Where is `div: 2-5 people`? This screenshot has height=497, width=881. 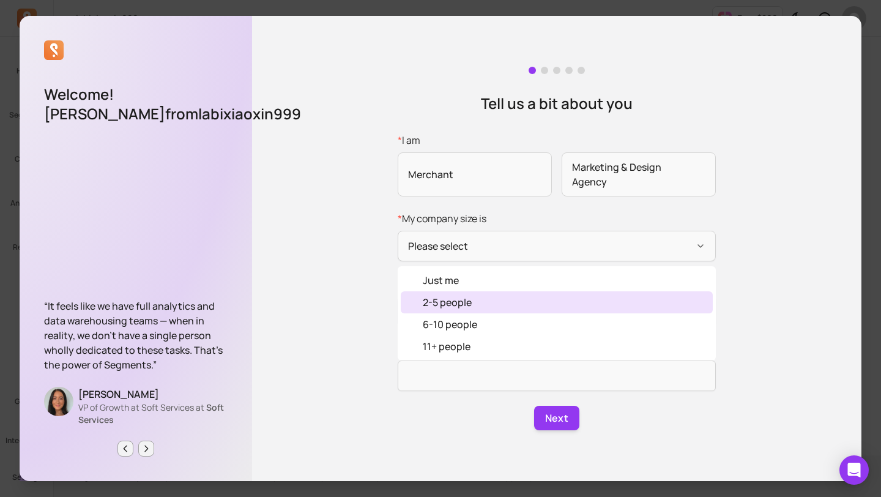 div: 2-5 people is located at coordinates (447, 302).